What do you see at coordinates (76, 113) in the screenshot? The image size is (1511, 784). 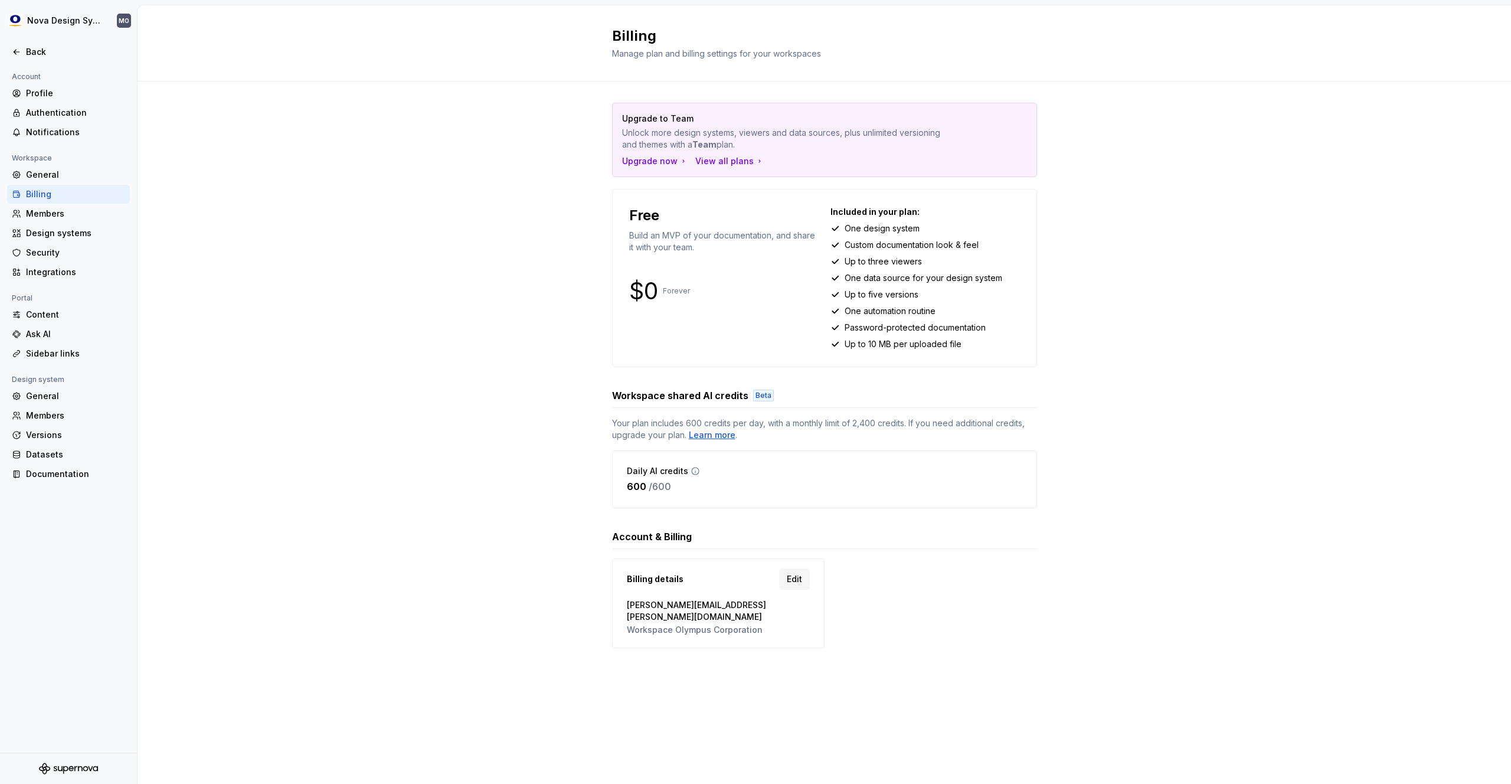 I see `div: Authentication` at bounding box center [76, 113].